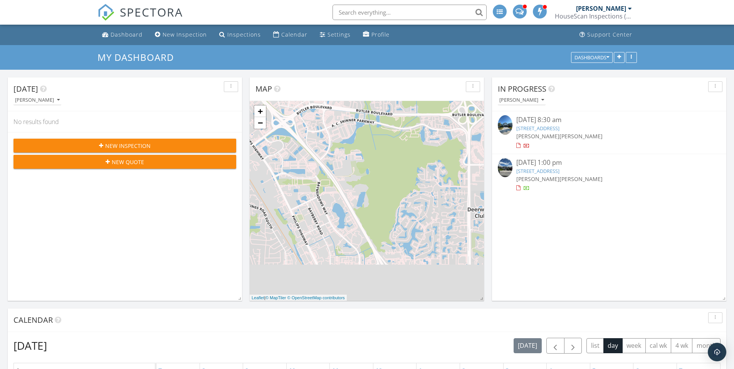  I want to click on input: Search everything..., so click(409, 12).